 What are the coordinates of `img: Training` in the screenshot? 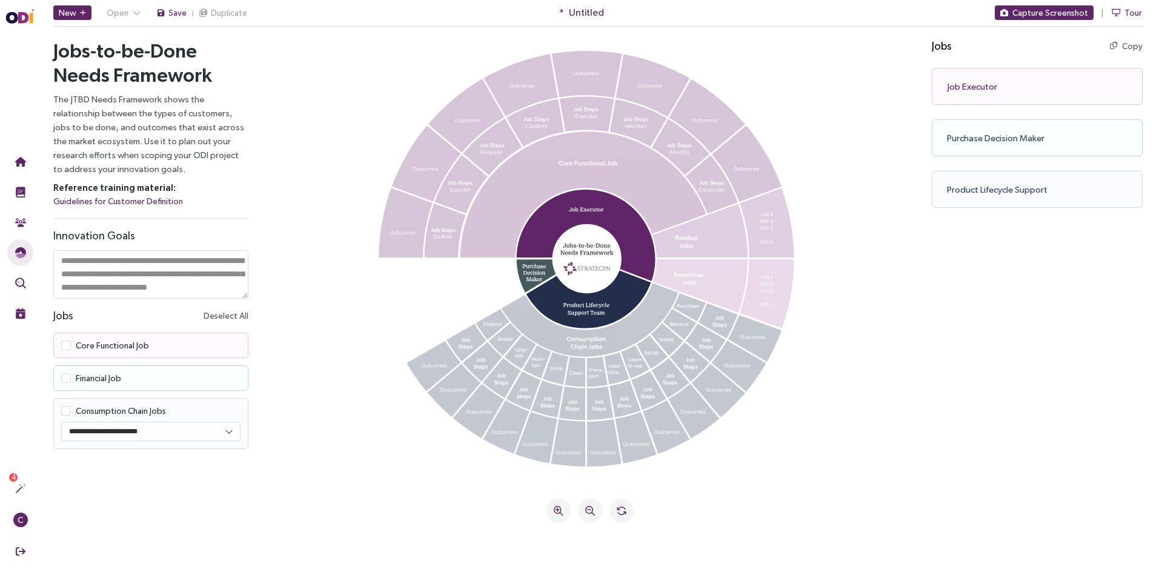 It's located at (21, 192).